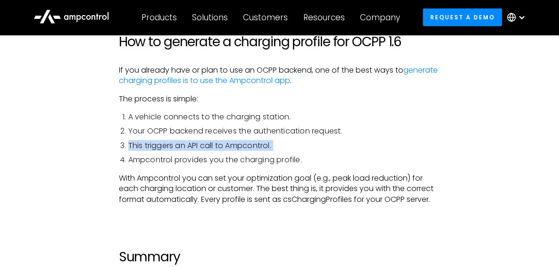 Image resolution: width=559 pixels, height=267 pixels. I want to click on li: This triggers an API call to Ampcontrol., so click(285, 146).